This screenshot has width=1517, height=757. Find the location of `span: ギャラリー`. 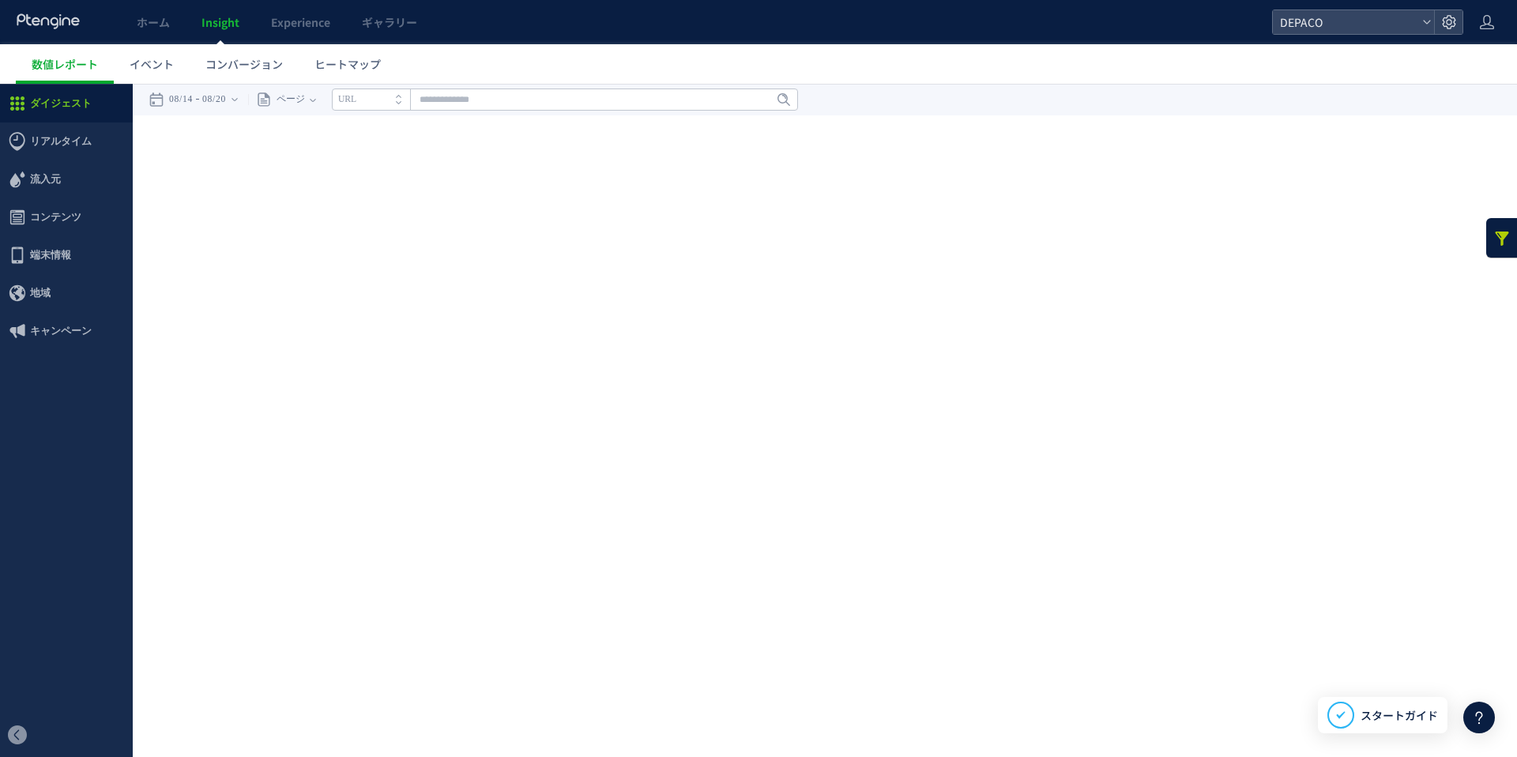

span: ギャラリー is located at coordinates (390, 22).